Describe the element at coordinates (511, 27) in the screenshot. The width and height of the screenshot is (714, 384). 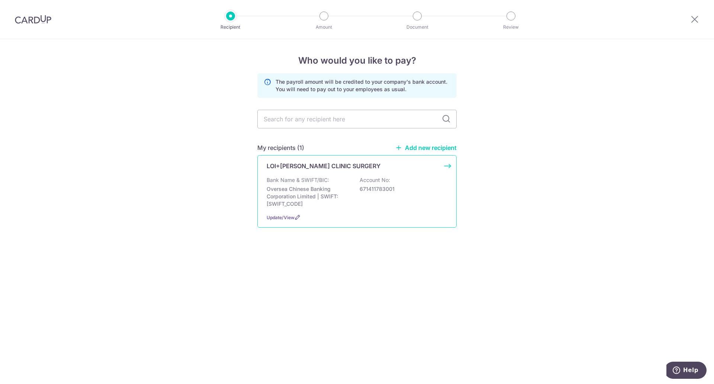
I see `p: Review` at that location.